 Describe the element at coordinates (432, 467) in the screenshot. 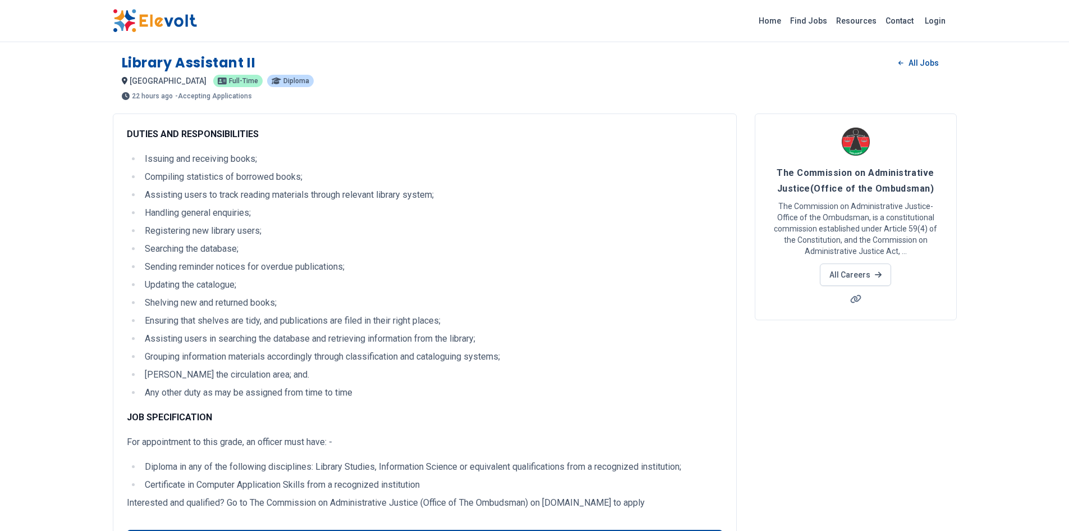

I see `li: Diploma in any of the following disciplines: Library Studies, Information Science or equivalent q...` at that location.